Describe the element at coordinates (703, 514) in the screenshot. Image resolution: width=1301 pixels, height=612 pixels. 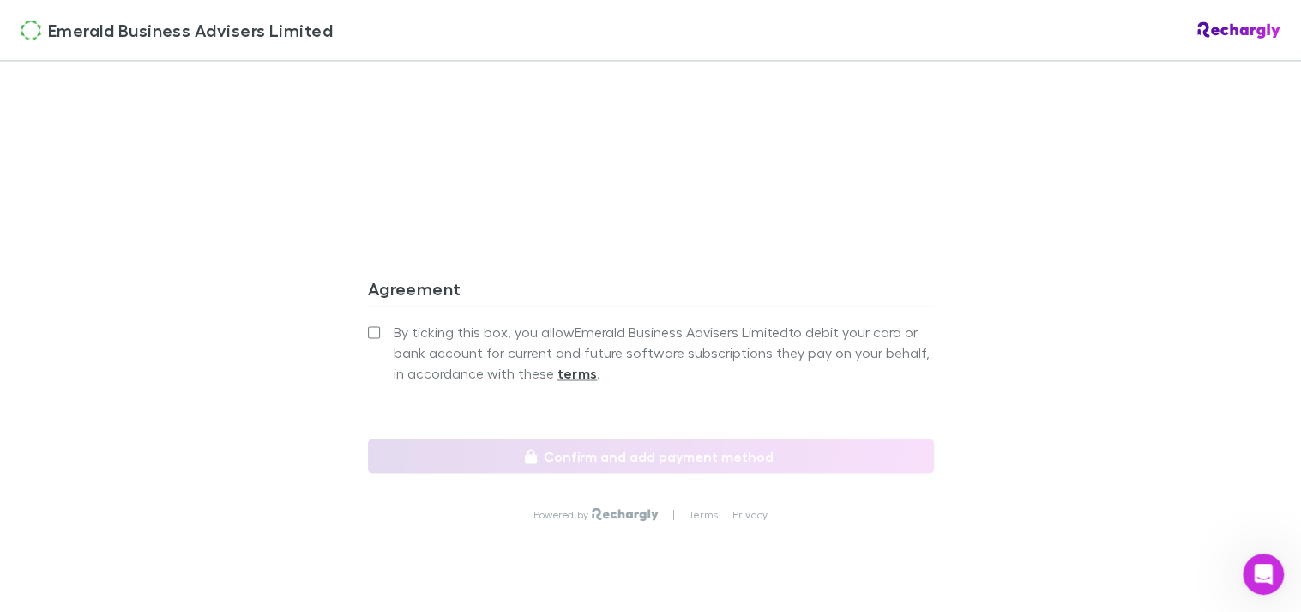
I see `a: Terms` at that location.